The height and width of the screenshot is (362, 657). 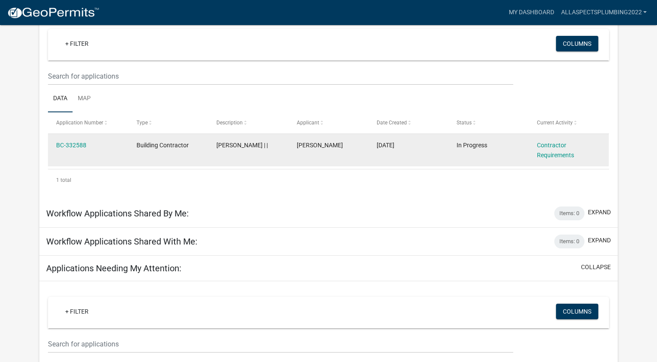 What do you see at coordinates (320, 145) in the screenshot?
I see `span: Wade Blocker` at bounding box center [320, 145].